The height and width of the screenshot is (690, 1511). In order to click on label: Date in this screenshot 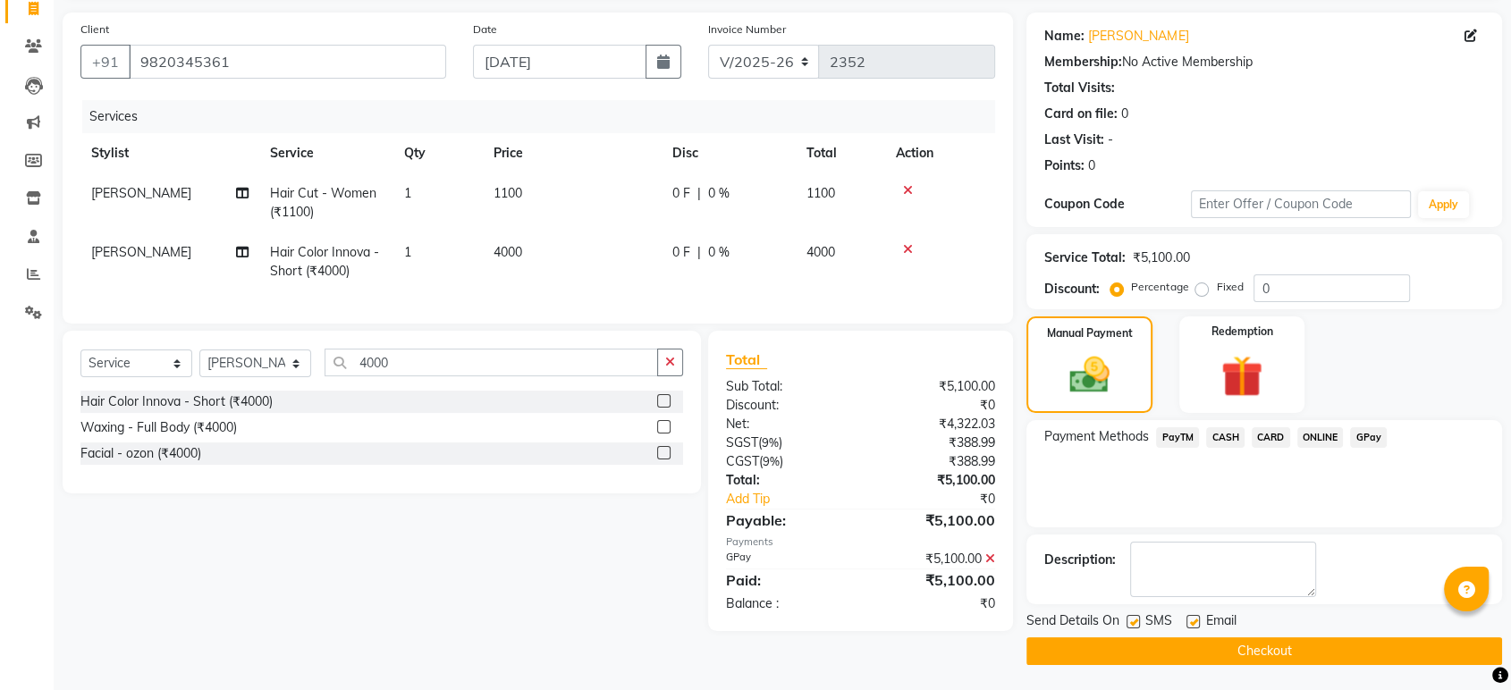, I will do `click(485, 29)`.